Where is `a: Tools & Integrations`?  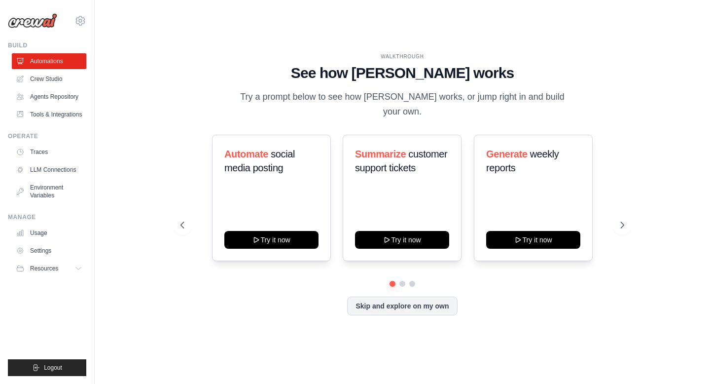 a: Tools & Integrations is located at coordinates (49, 114).